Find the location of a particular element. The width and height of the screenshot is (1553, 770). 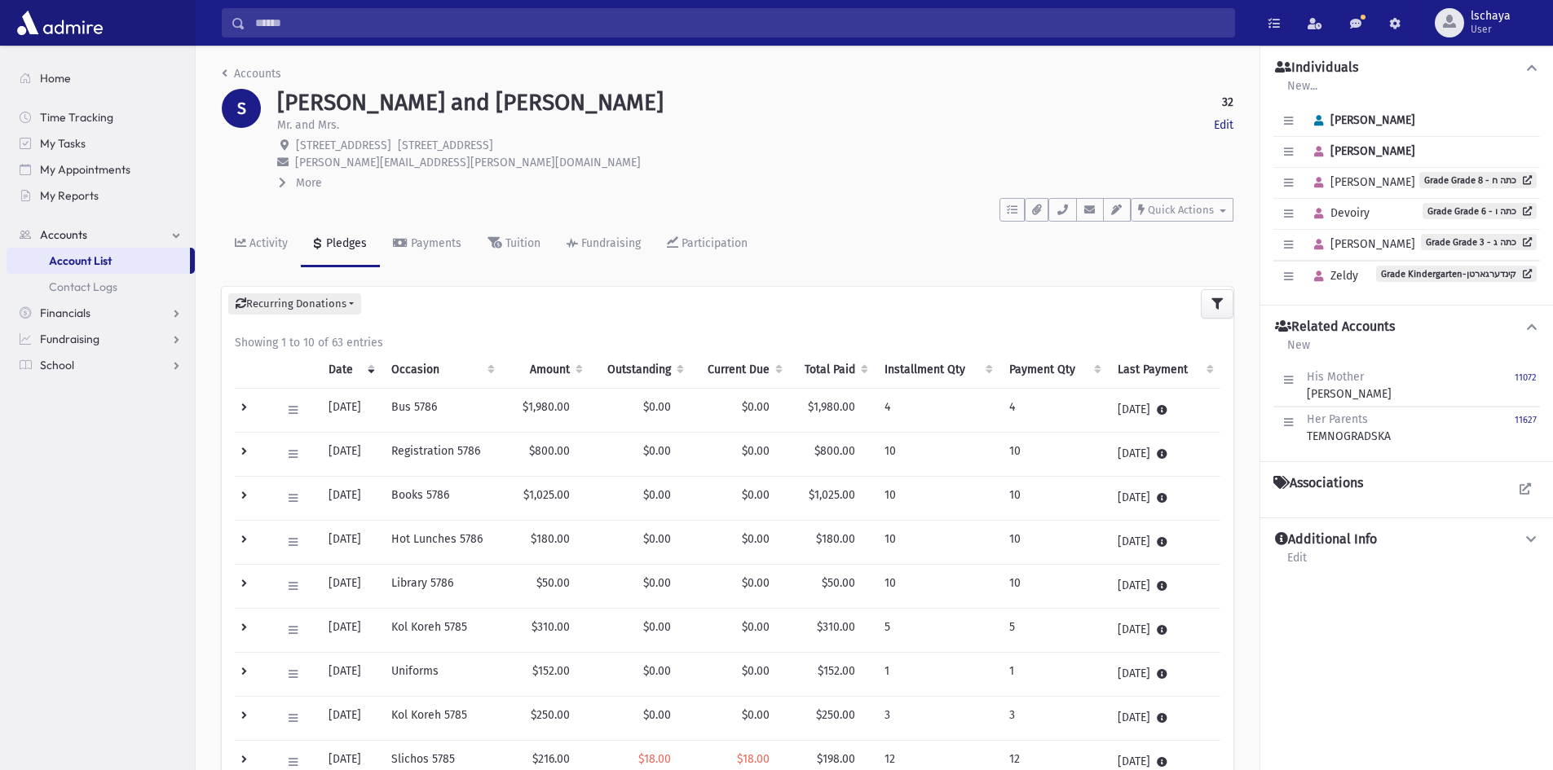

div: Tuition is located at coordinates (521, 243).